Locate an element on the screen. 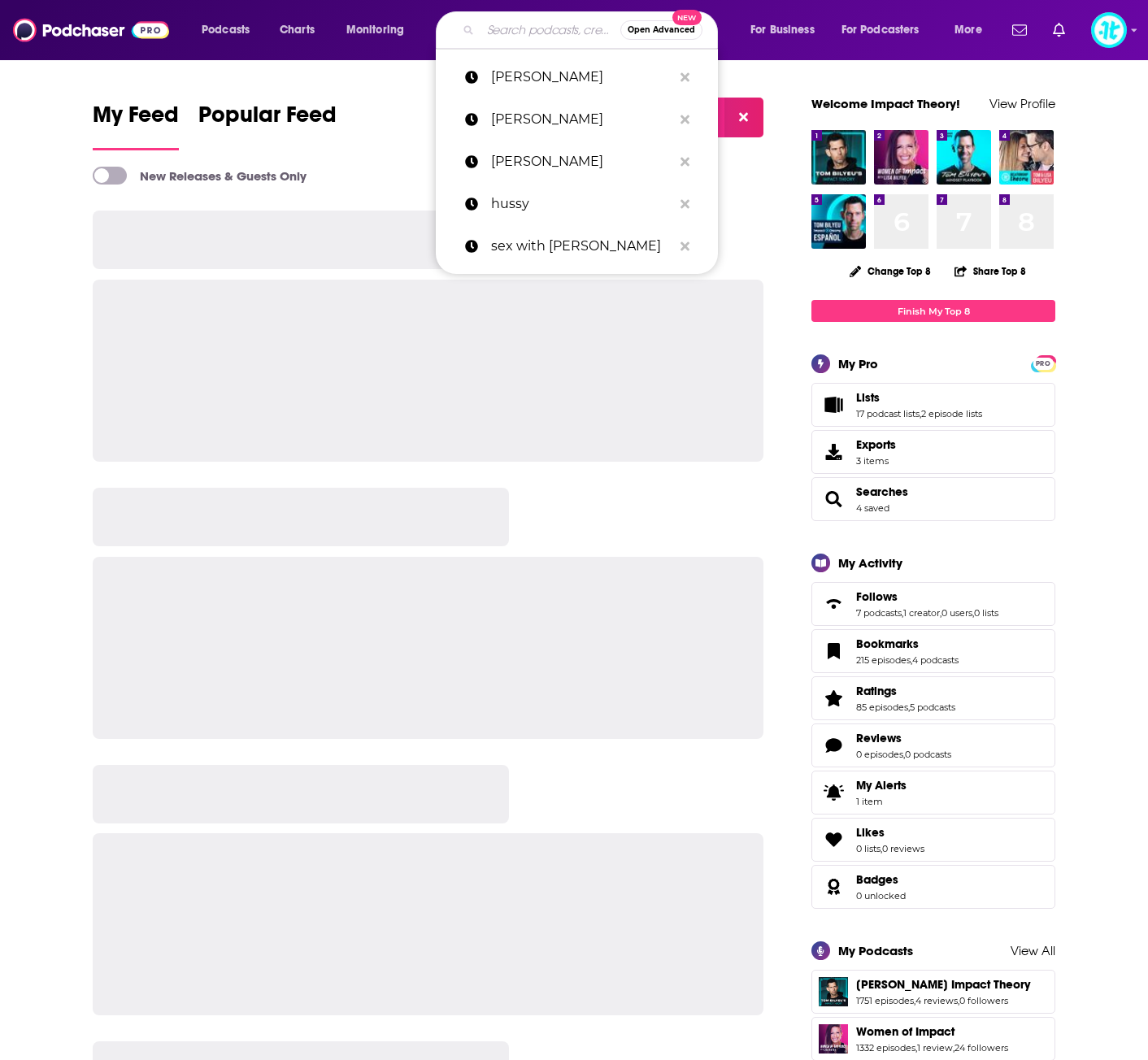  a: Podchaser - Follow, Share and Rate Podcasts is located at coordinates (91, 30).